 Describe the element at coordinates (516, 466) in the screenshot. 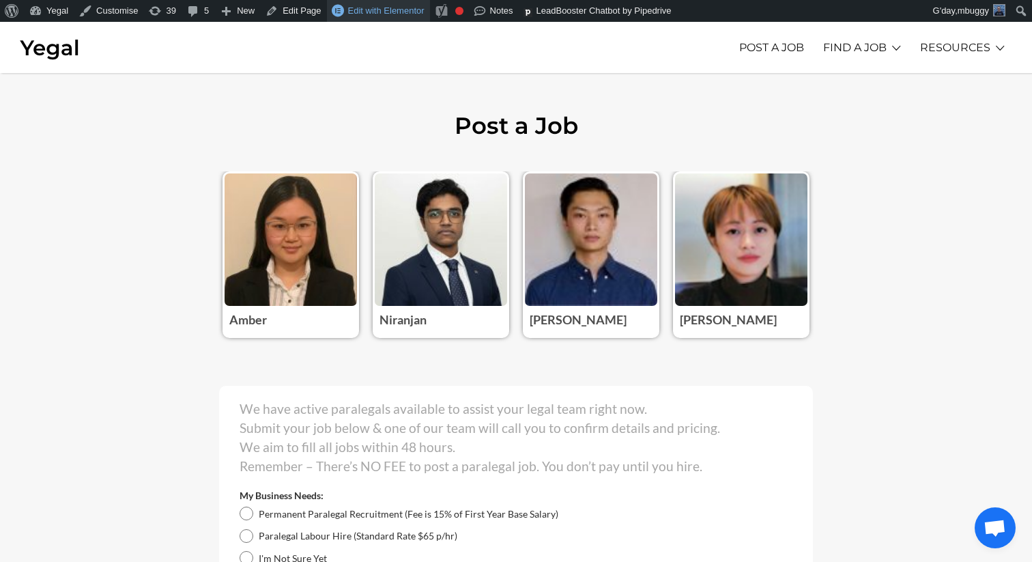

I see `p: Remember – There’s NO FEE to post a paralegal job. You don’t pay until you hire.` at that location.